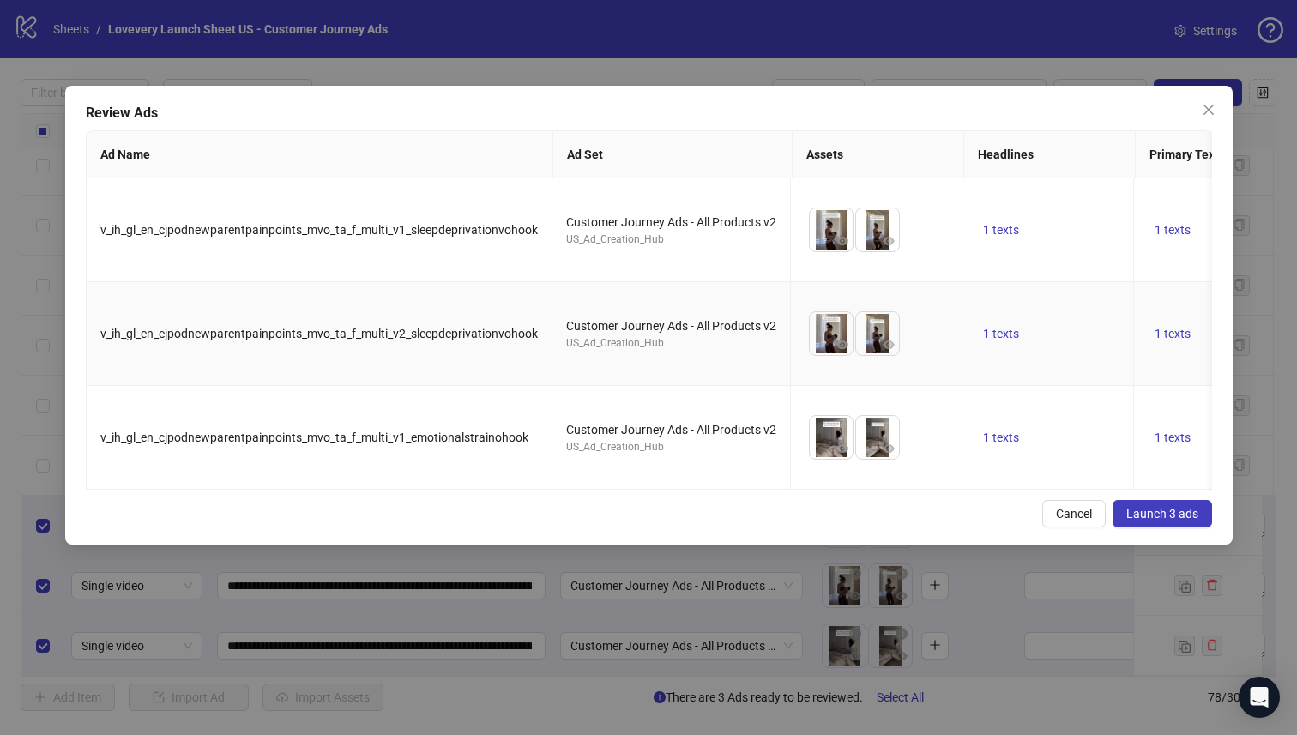 The image size is (1297, 735). Describe the element at coordinates (1073, 514) in the screenshot. I see `button: Cancel` at that location.